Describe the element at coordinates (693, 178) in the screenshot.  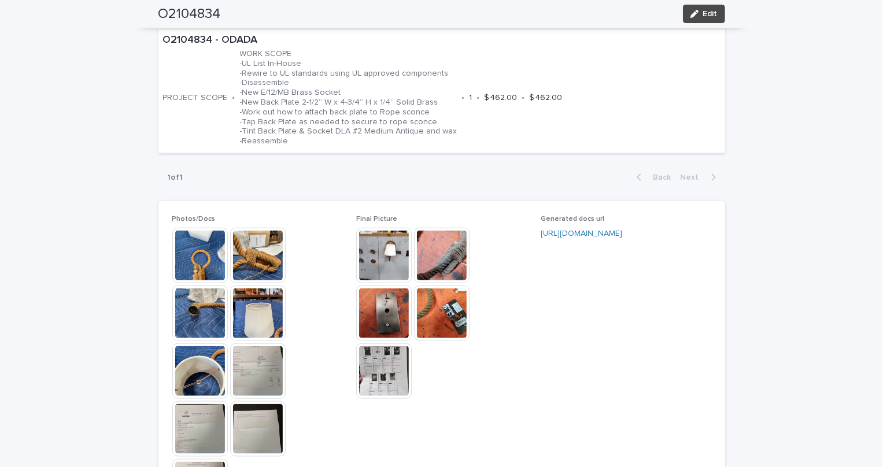
I see `span: Next` at that location.